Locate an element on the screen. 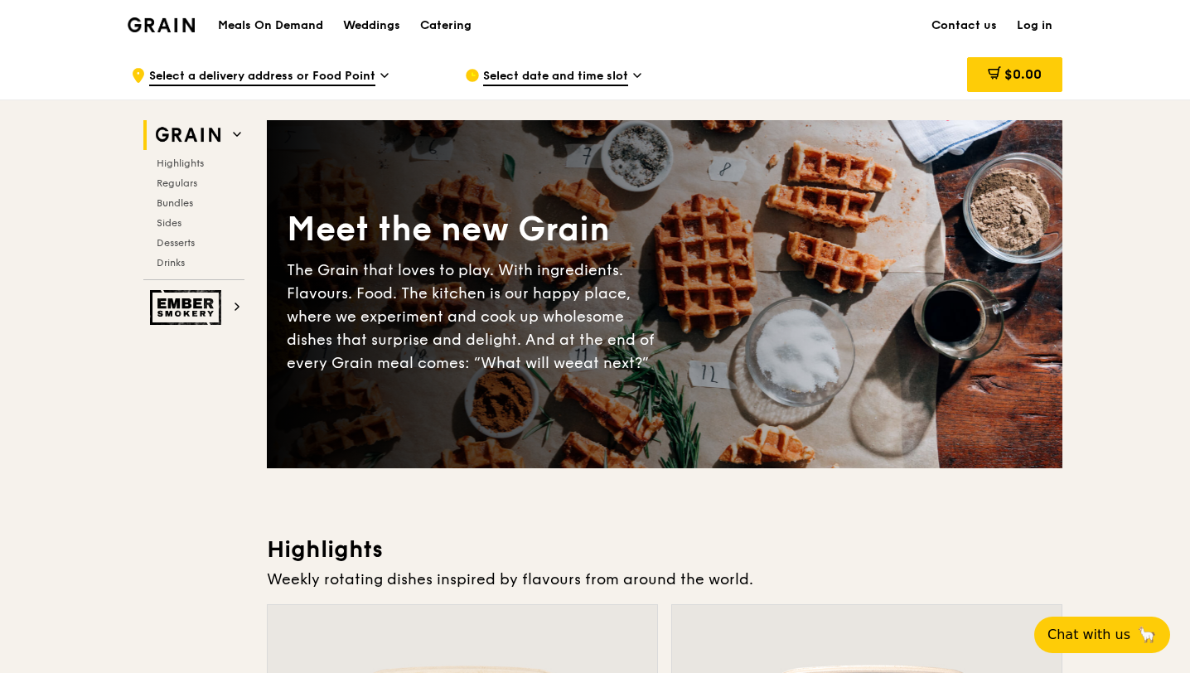  a: Weddings is located at coordinates (371, 26).